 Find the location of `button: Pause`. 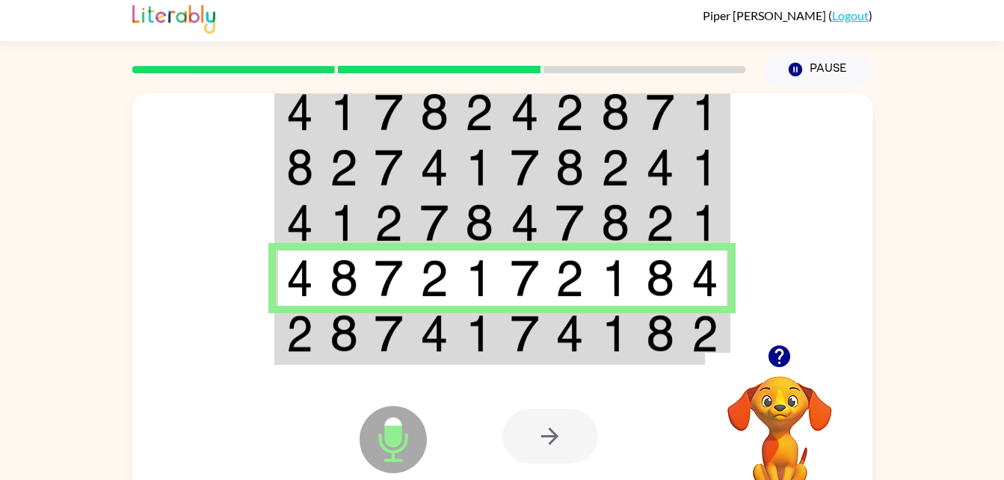

button: Pause is located at coordinates (818, 70).